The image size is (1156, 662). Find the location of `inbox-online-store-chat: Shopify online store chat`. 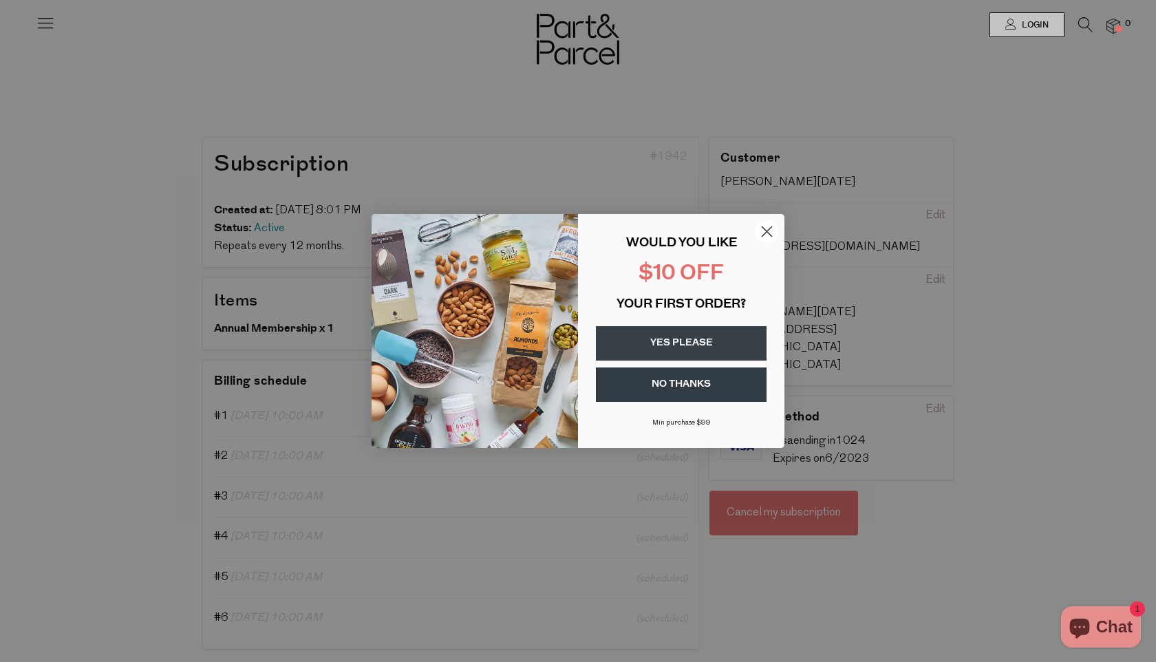

inbox-online-store-chat: Shopify online store chat is located at coordinates (1101, 628).